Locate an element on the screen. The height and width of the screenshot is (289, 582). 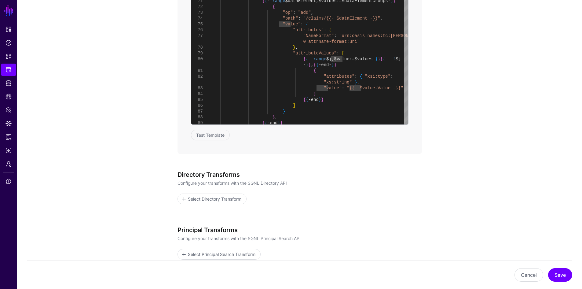
span: "attributeValues" is located at coordinates (314, 53).